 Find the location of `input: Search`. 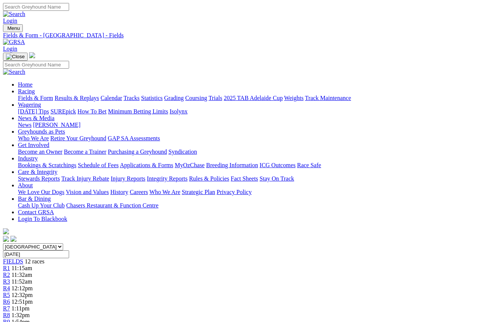

input: Search is located at coordinates (36, 7).